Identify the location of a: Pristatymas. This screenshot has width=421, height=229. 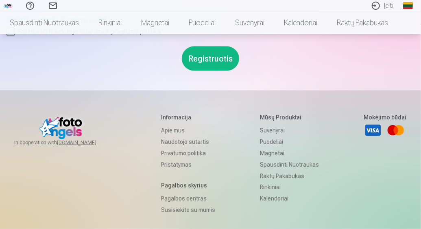
(188, 164).